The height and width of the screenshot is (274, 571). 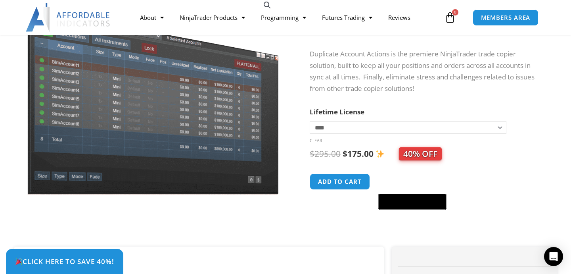 What do you see at coordinates (337, 111) in the screenshot?
I see `label: Lifetime License` at bounding box center [337, 111].